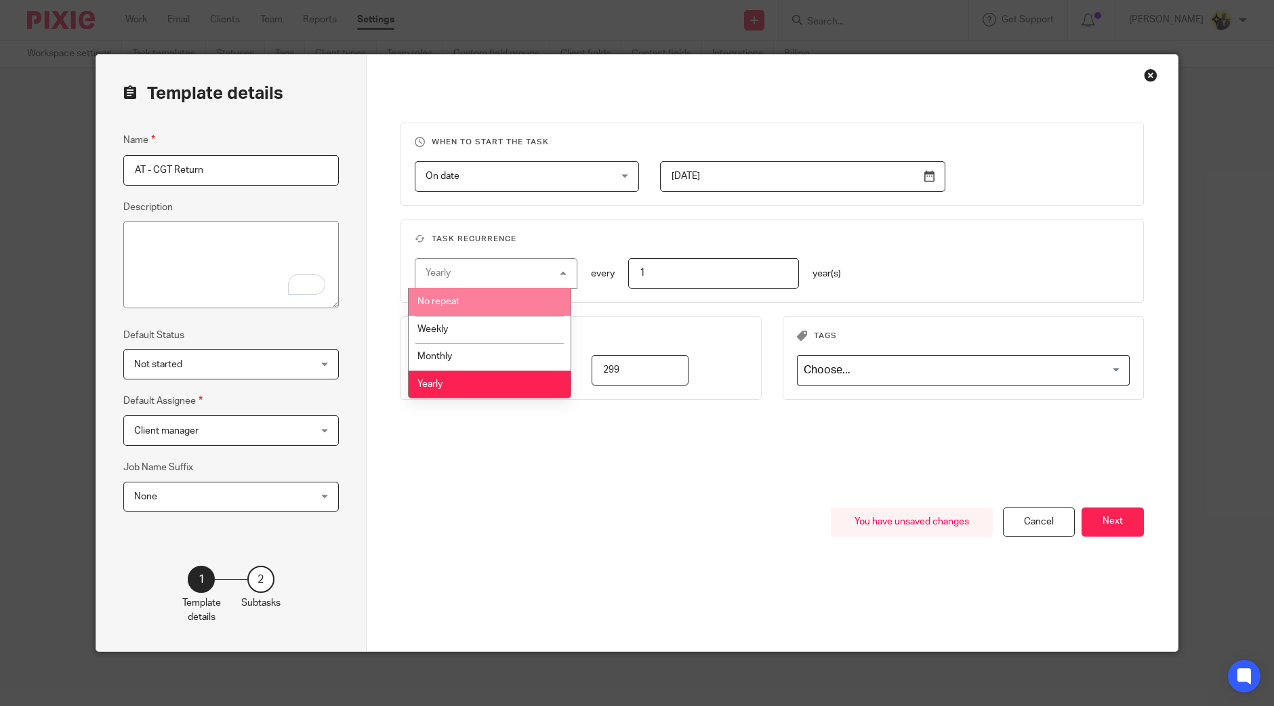 This screenshot has width=1274, height=706. I want to click on label: Default Assignee, so click(163, 400).